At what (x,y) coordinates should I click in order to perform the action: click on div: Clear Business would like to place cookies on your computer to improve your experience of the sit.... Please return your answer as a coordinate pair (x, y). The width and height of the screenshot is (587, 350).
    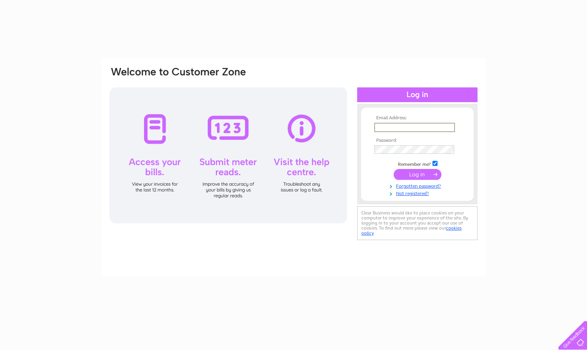
    Looking at the image, I should click on (417, 223).